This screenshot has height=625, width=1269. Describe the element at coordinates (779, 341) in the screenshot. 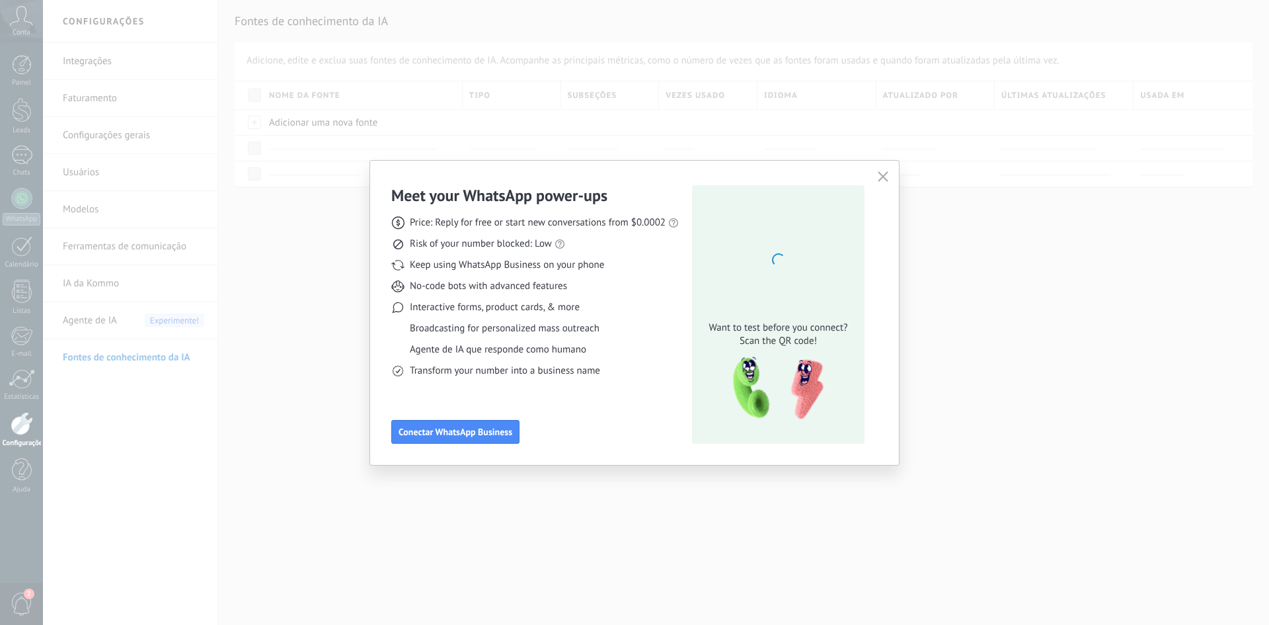

I see `span: Scan the QR code!` at that location.